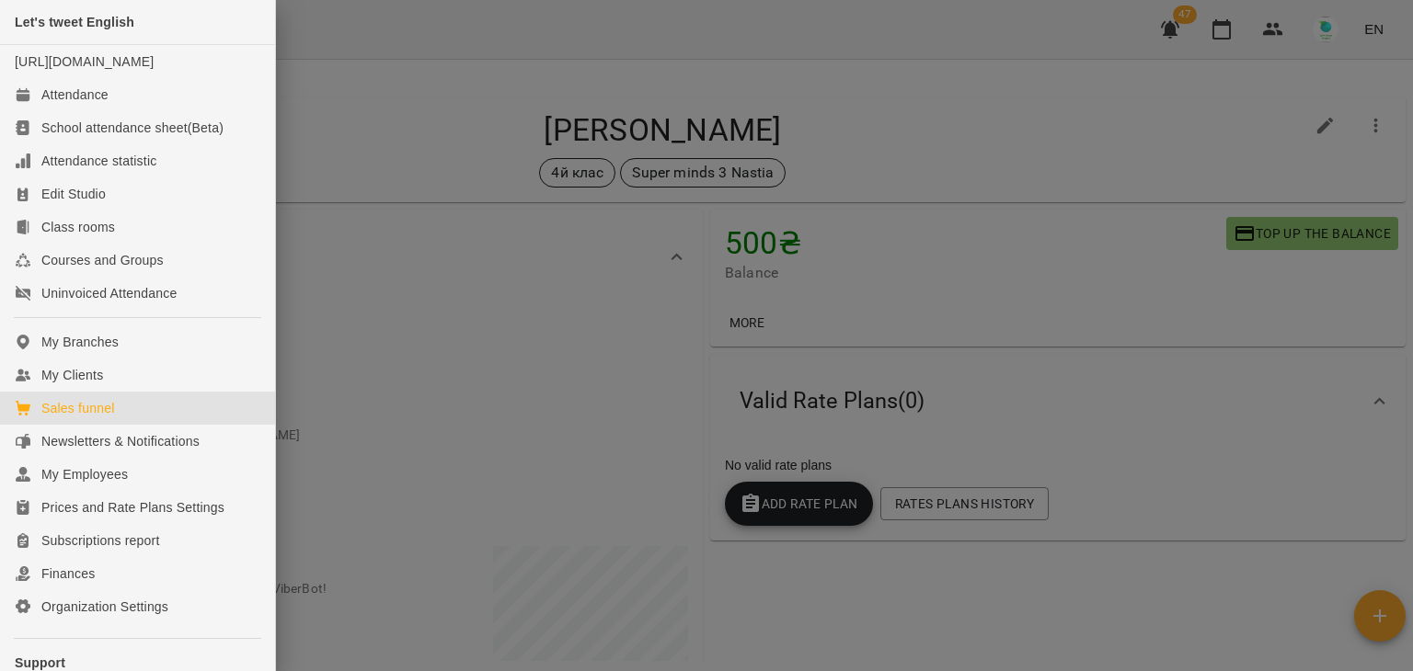 The image size is (1413, 671). I want to click on div: Uninvoiced Attendance, so click(109, 293).